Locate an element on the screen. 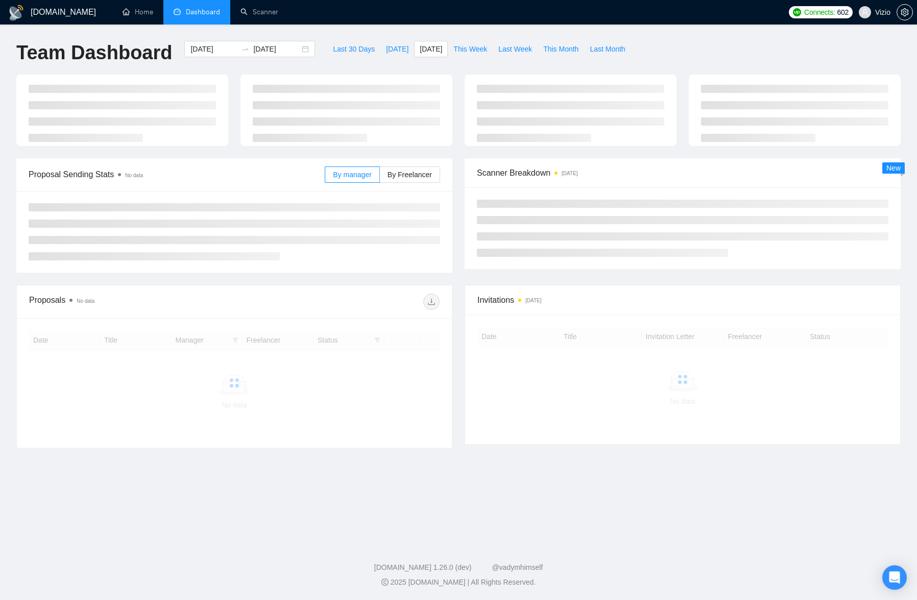 This screenshot has width=917, height=600. span: copyright is located at coordinates (385, 582).